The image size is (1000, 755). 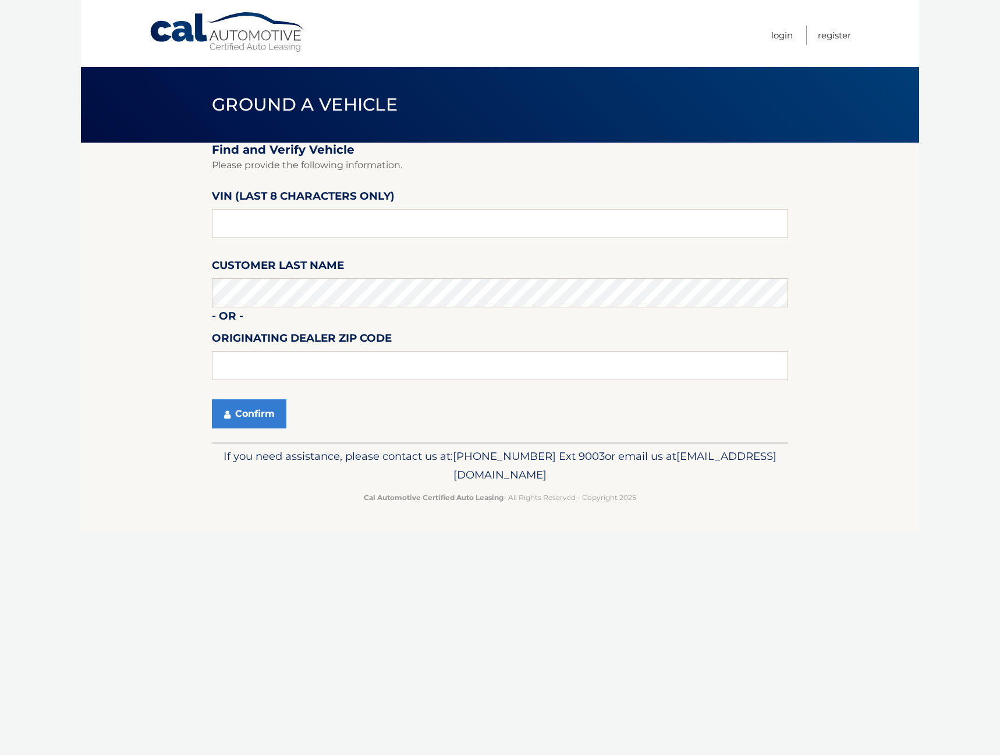 I want to click on a: Register, so click(x=834, y=35).